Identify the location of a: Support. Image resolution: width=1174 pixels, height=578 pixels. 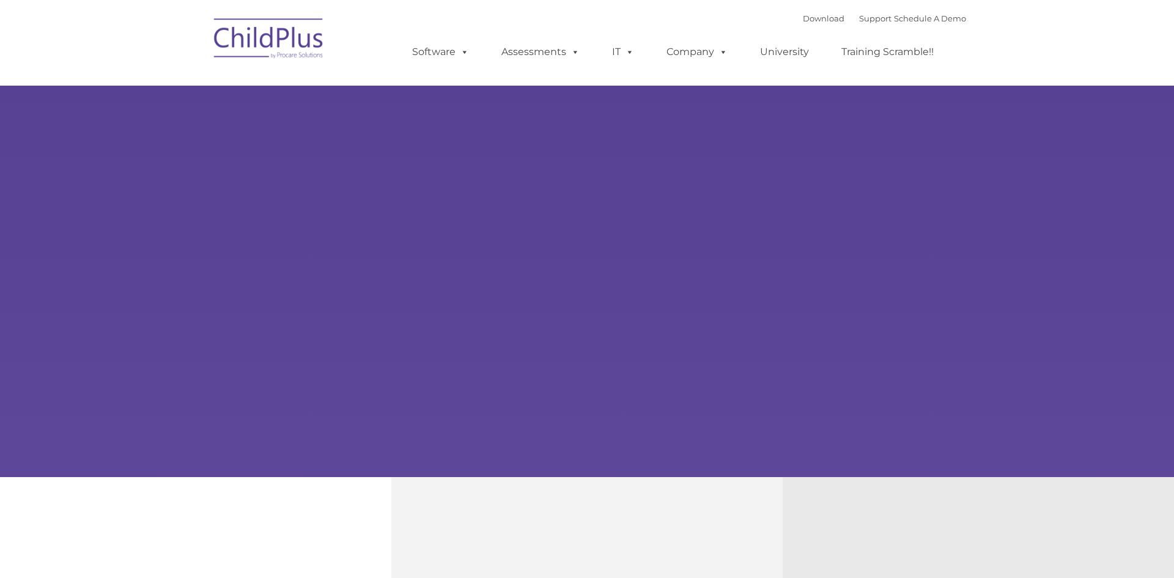
(875, 18).